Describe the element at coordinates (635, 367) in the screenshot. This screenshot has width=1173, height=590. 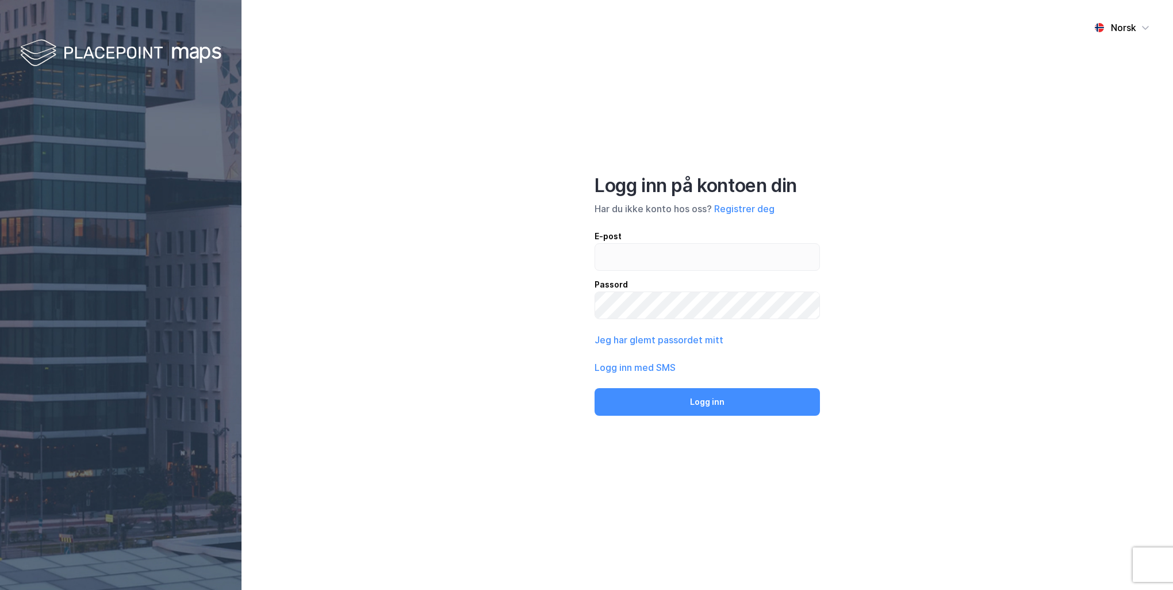
I see `button: Logg inn med SMS` at that location.